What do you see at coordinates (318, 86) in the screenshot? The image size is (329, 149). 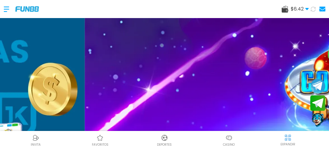 I see `button: Join telegram channel` at bounding box center [318, 86].